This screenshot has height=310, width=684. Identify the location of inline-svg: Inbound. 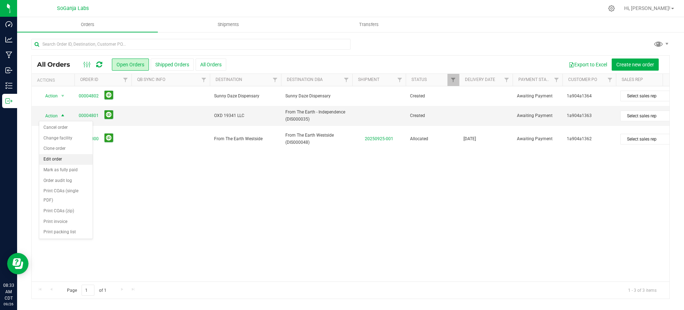
(9, 70).